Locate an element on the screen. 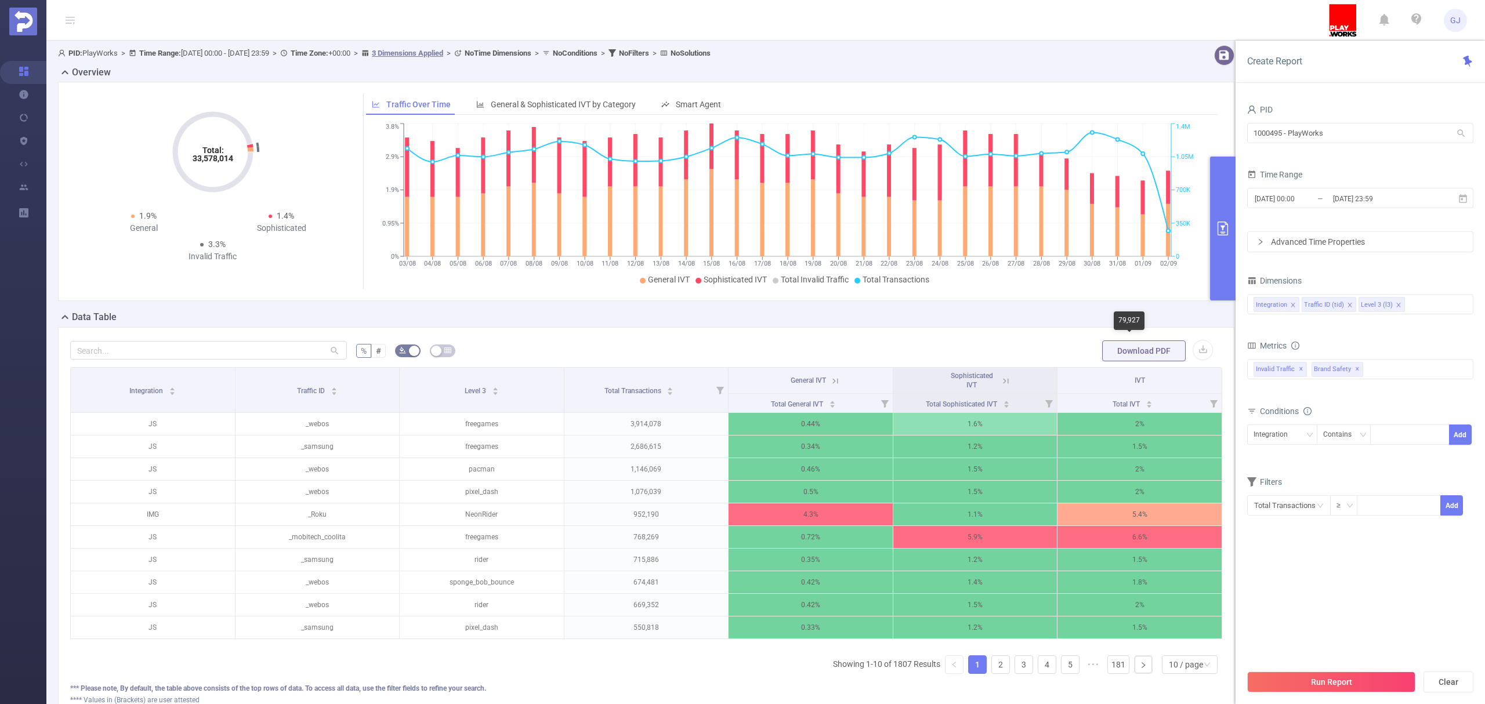  button: Add is located at coordinates (1460, 434).